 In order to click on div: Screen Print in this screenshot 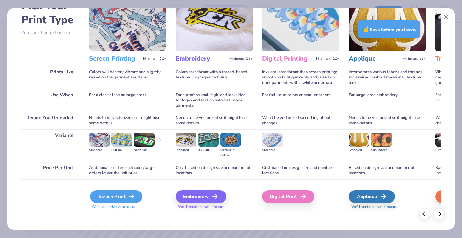, I will do `click(116, 197)`.